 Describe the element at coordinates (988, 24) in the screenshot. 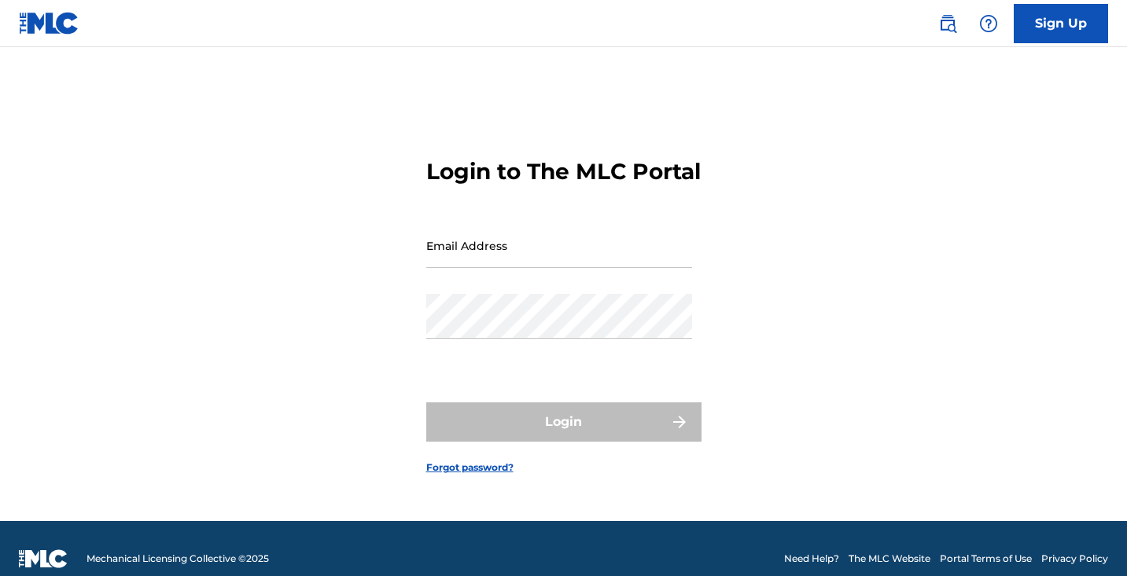

I see `img: help` at that location.